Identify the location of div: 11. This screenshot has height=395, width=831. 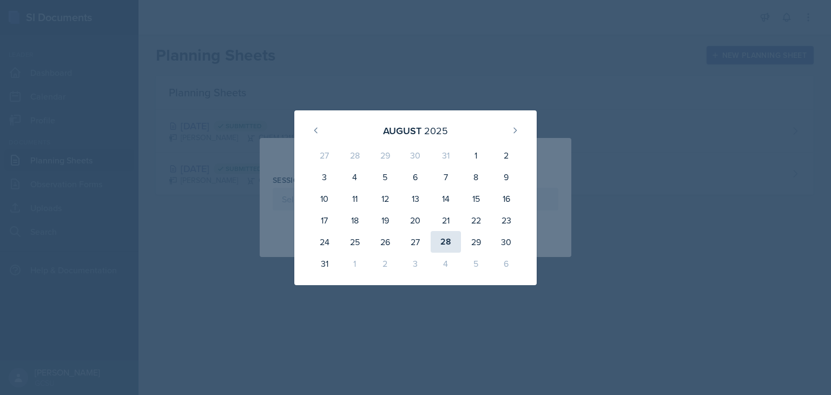
(355, 199).